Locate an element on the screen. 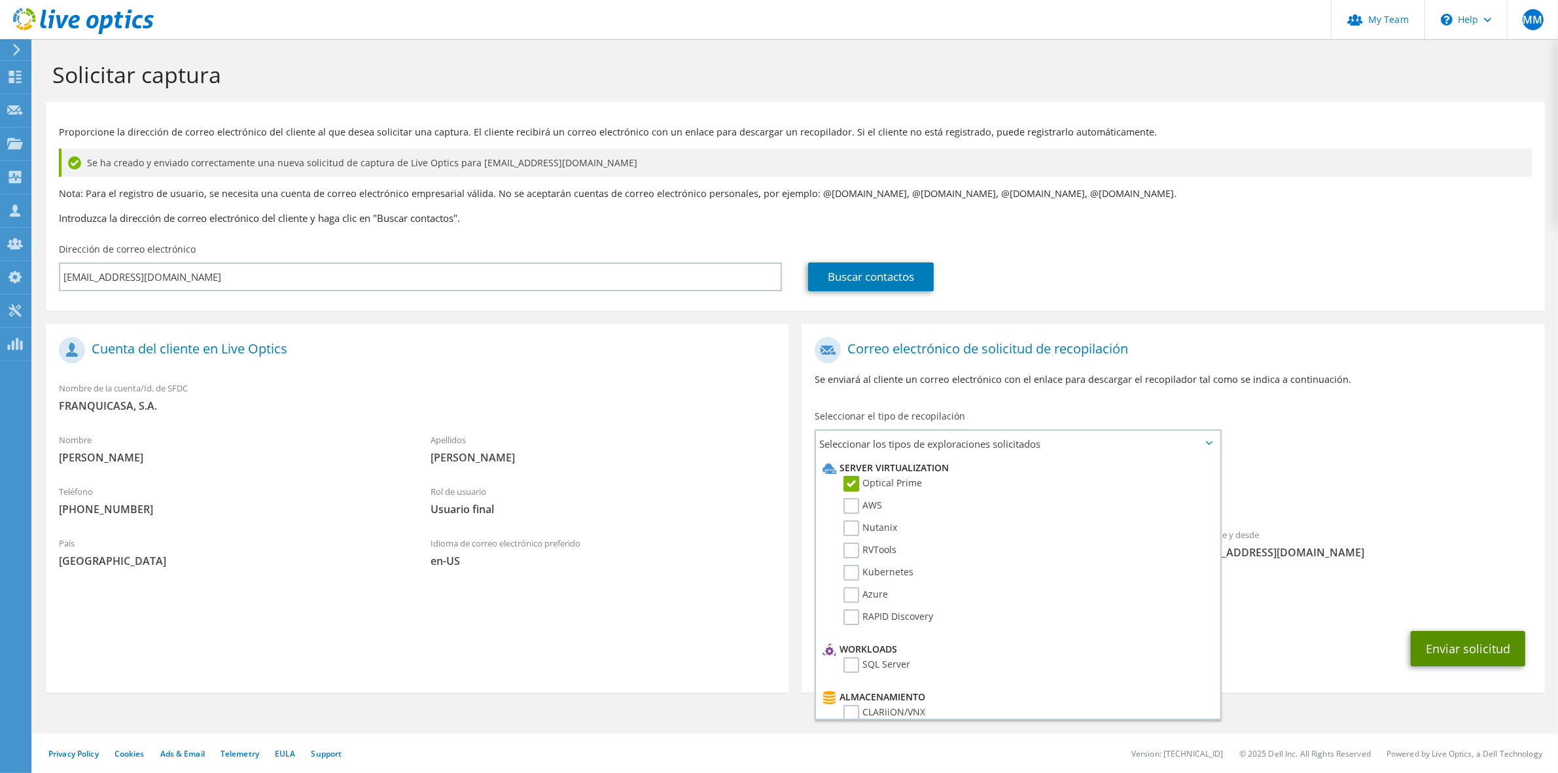 The image size is (1558, 773). div: Nombre de la cuenta/Id. de SFDC is located at coordinates (417, 397).